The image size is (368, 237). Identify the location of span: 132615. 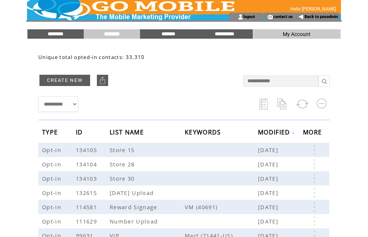
(87, 193).